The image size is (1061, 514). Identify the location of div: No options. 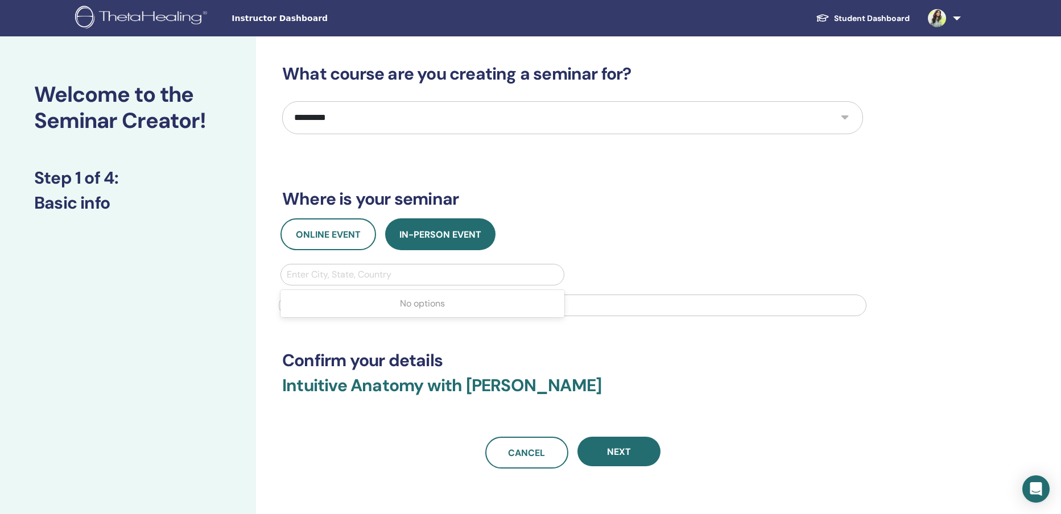
(422, 304).